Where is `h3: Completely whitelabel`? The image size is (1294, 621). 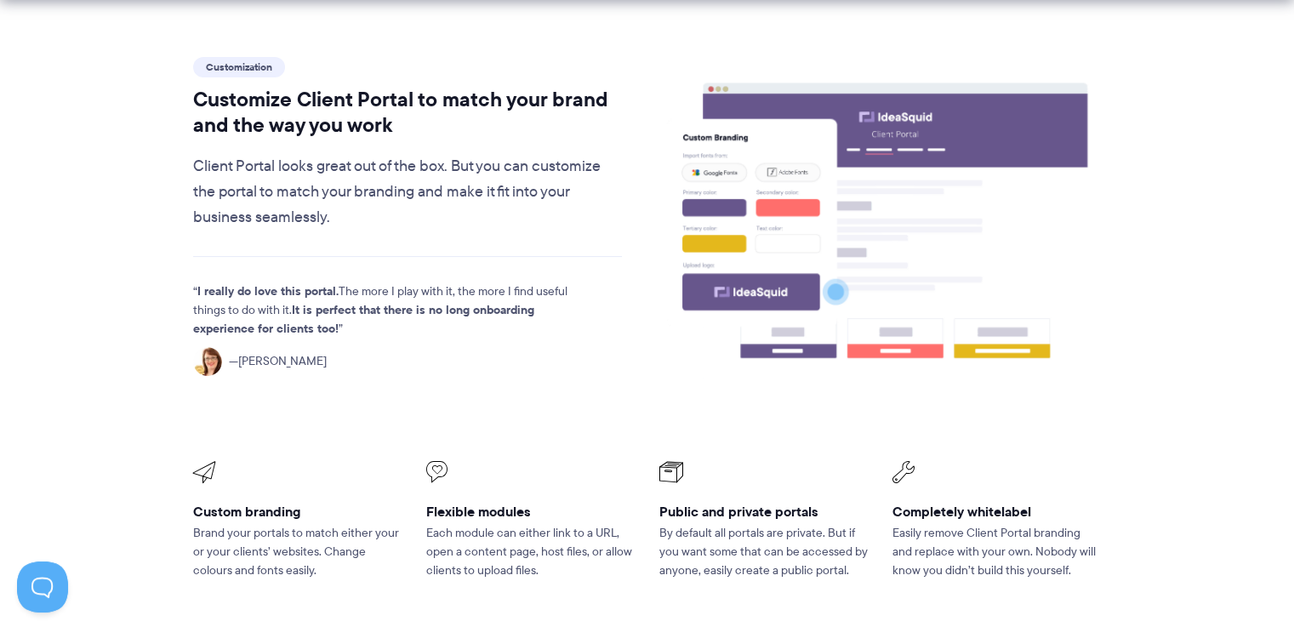 h3: Completely whitelabel is located at coordinates (997, 511).